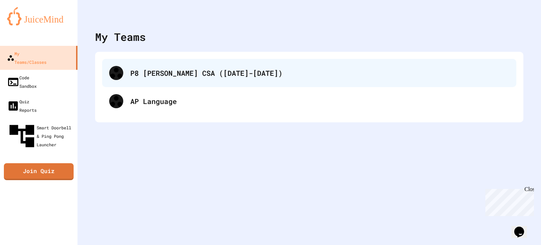 The height and width of the screenshot is (245, 541). What do you see at coordinates (39, 172) in the screenshot?
I see `a: Join Quiz` at bounding box center [39, 172].